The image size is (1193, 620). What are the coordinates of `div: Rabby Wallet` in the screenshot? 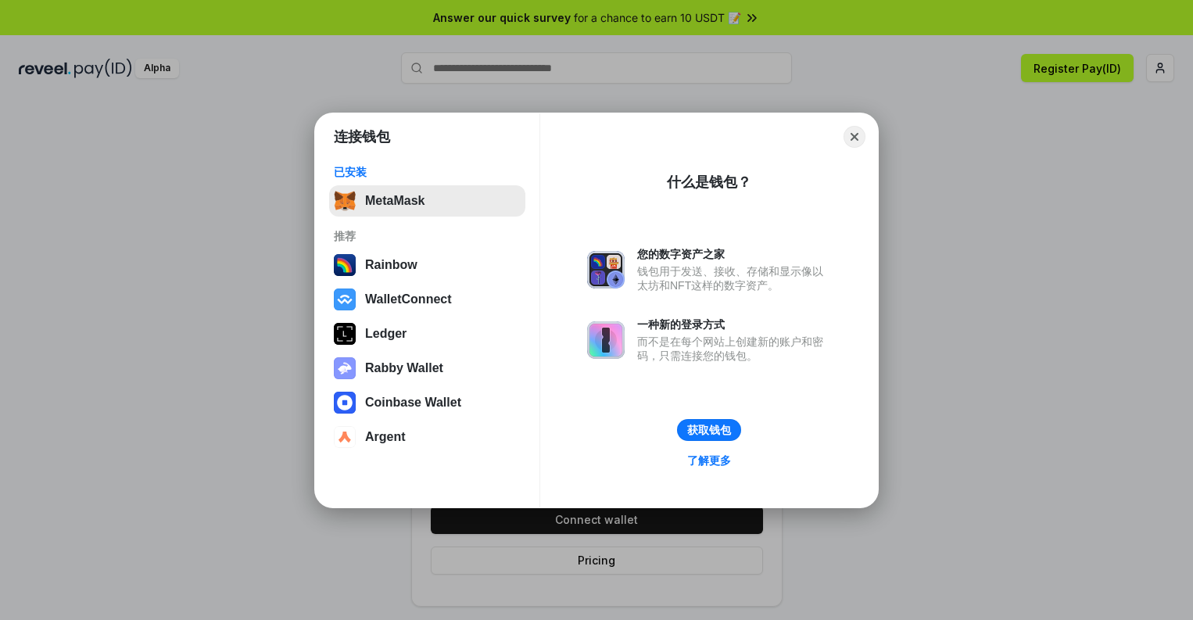 It's located at (404, 368).